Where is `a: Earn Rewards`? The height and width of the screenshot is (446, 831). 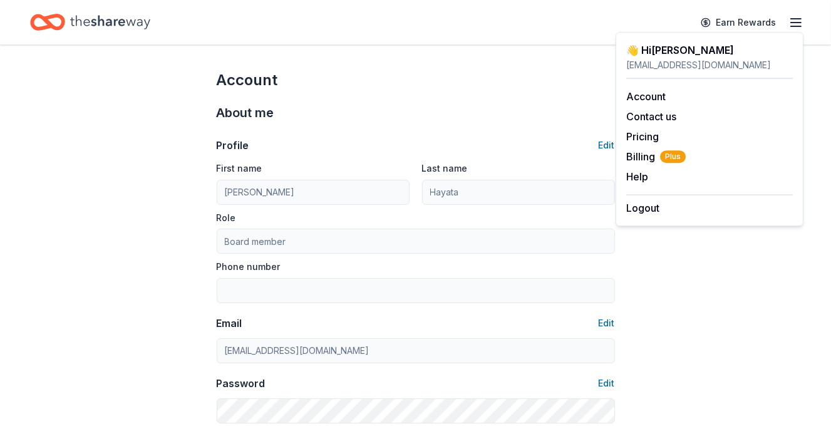 a: Earn Rewards is located at coordinates (739, 23).